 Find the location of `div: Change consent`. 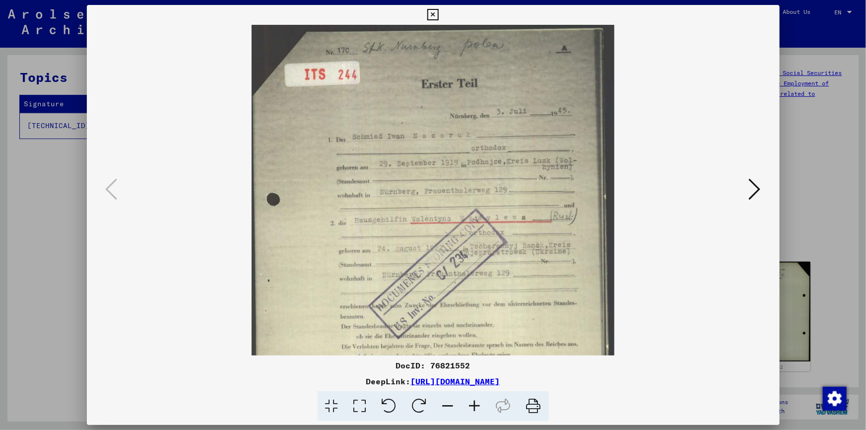

div: Change consent is located at coordinates (834, 398).